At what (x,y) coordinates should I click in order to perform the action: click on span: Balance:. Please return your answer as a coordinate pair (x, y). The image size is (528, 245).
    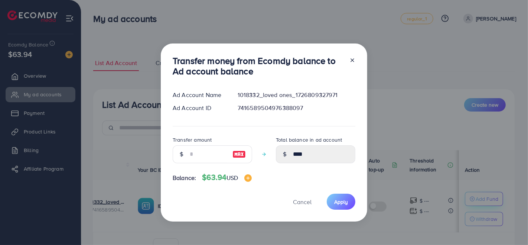
    Looking at the image, I should click on (184, 177).